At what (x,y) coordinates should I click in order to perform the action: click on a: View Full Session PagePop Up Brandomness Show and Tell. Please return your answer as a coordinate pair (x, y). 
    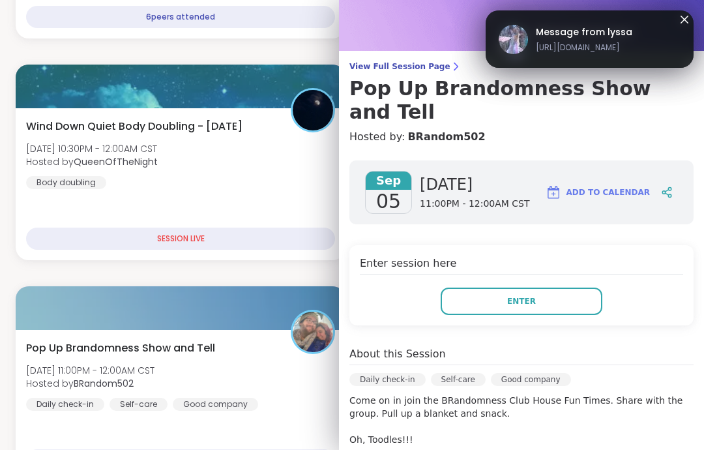
    Looking at the image, I should click on (521, 93).